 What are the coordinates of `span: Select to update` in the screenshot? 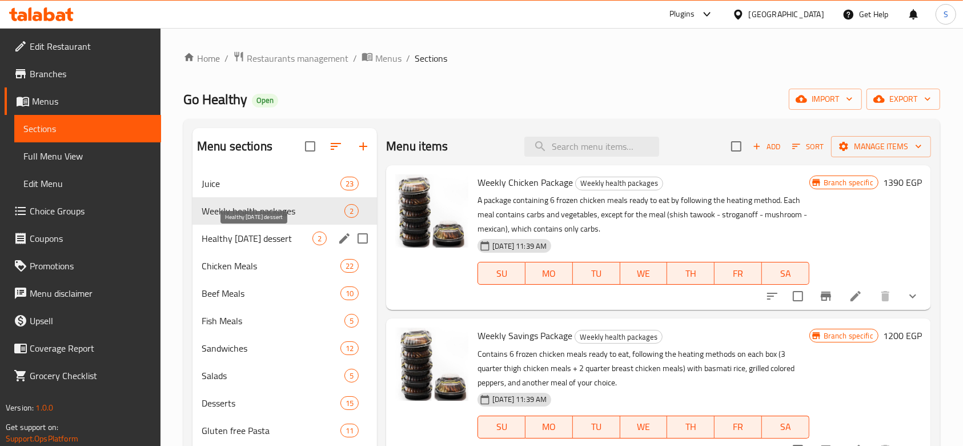 It's located at (798, 296).